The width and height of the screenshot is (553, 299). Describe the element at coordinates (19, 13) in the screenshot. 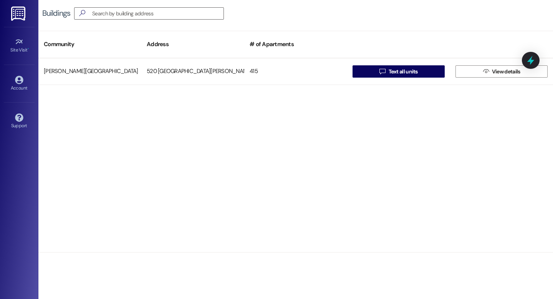

I see `img: ResiDesk Logo` at that location.